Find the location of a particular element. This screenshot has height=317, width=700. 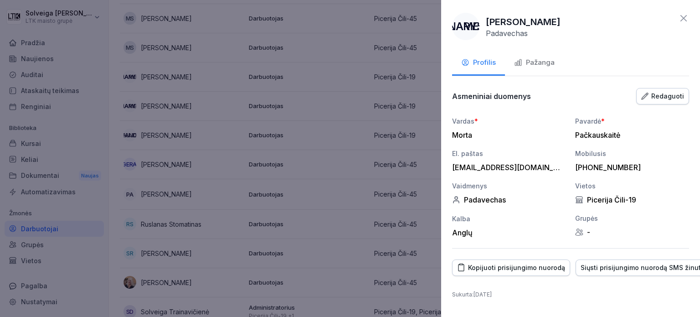

font: Vaidmenys is located at coordinates (470, 186).